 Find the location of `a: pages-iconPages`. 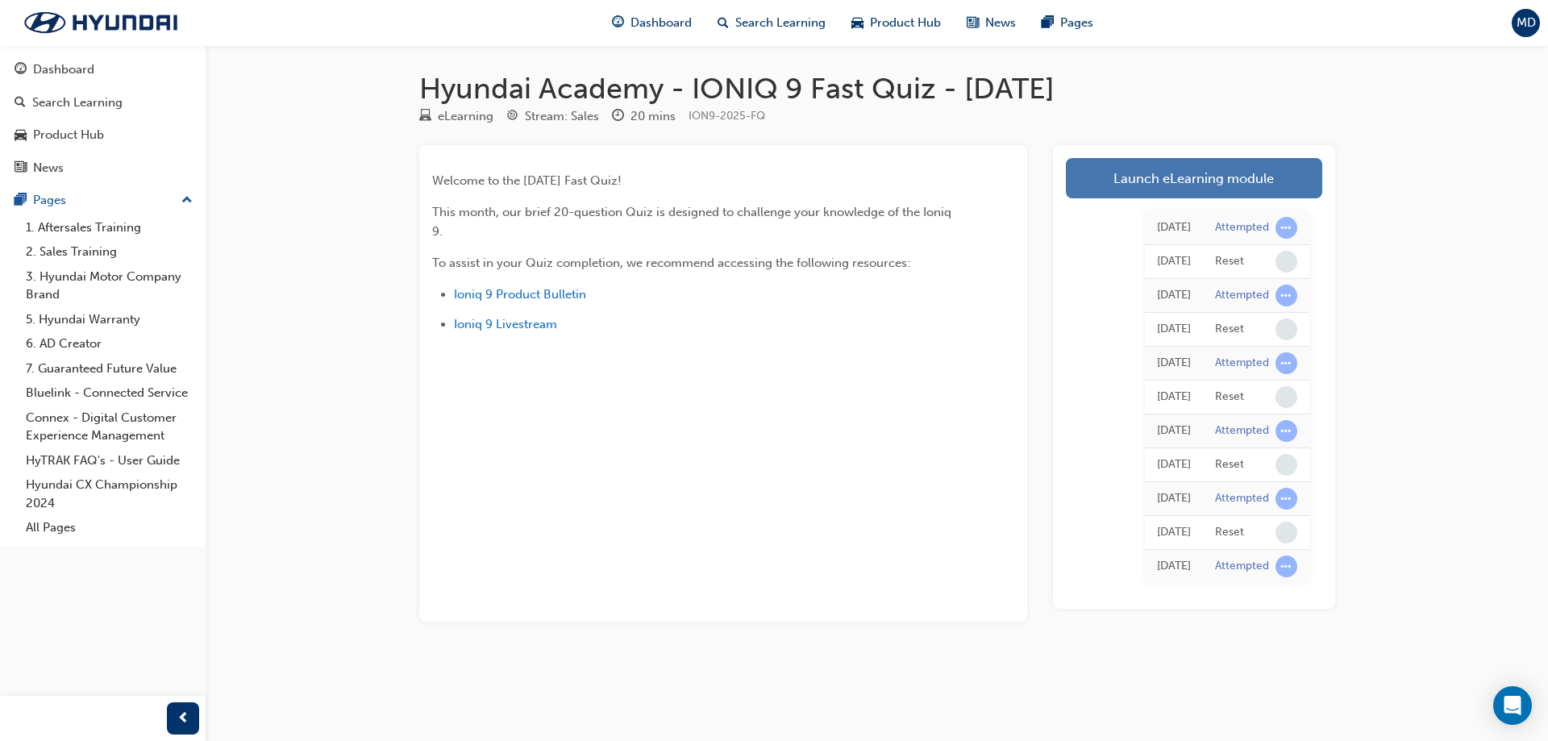

a: pages-iconPages is located at coordinates (1067, 23).